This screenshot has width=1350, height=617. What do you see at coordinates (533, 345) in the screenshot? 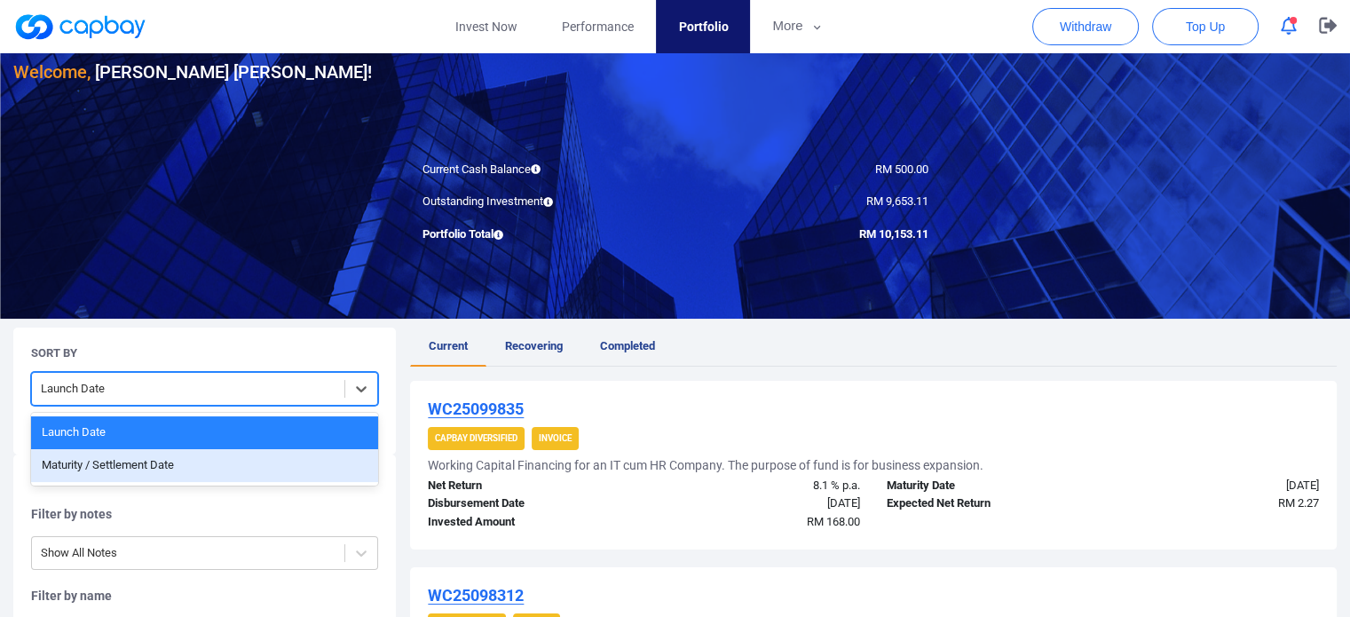
I see `span: Recovering` at bounding box center [533, 345].